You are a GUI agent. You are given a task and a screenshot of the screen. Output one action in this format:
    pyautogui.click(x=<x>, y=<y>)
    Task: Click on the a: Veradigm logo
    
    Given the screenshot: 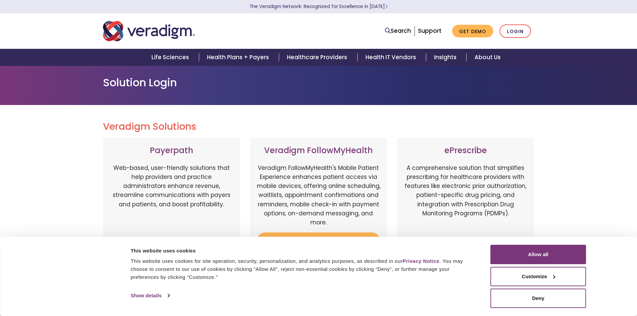 What is the action you would take?
    pyautogui.click(x=149, y=31)
    